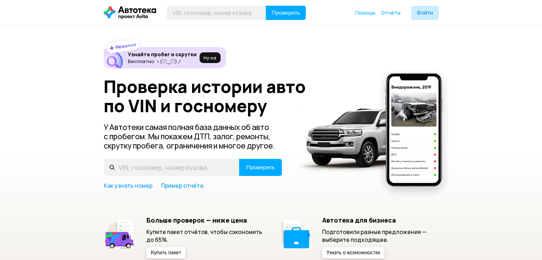  What do you see at coordinates (353, 253) in the screenshot?
I see `span: Узнать о возможностях` at bounding box center [353, 253].